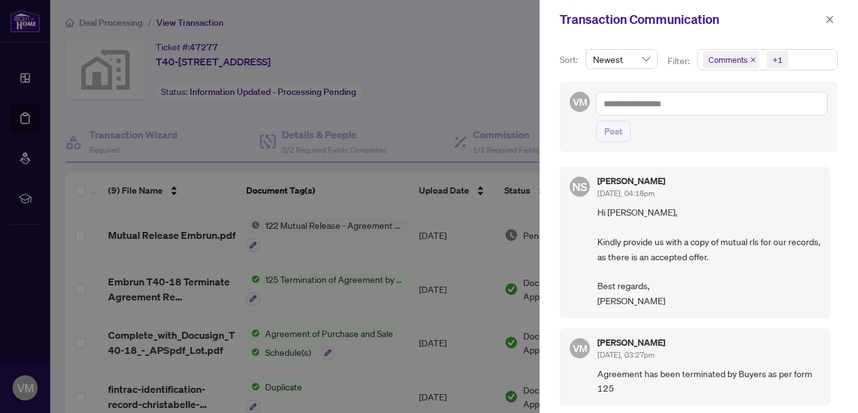 The width and height of the screenshot is (858, 413). What do you see at coordinates (709, 381) in the screenshot?
I see `span: Agreement has been terminated by Buyers as per form 125` at bounding box center [709, 381].